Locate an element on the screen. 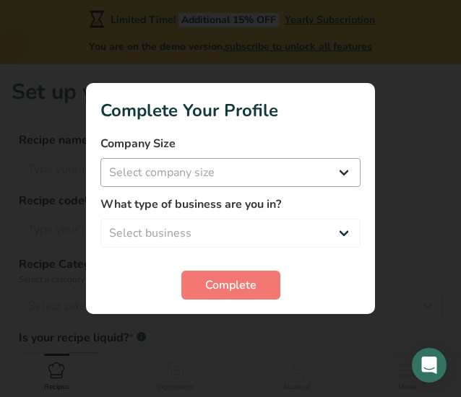 Image resolution: width=461 pixels, height=397 pixels. label: What type of business are you in? is located at coordinates (230, 204).